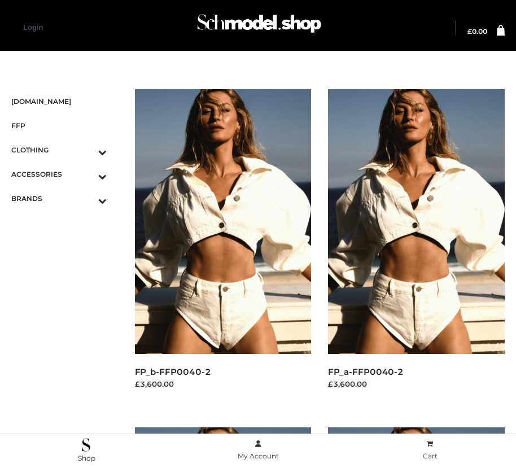 Image resolution: width=516 pixels, height=468 pixels. I want to click on img: Schmodel Admin 964, so click(259, 26).